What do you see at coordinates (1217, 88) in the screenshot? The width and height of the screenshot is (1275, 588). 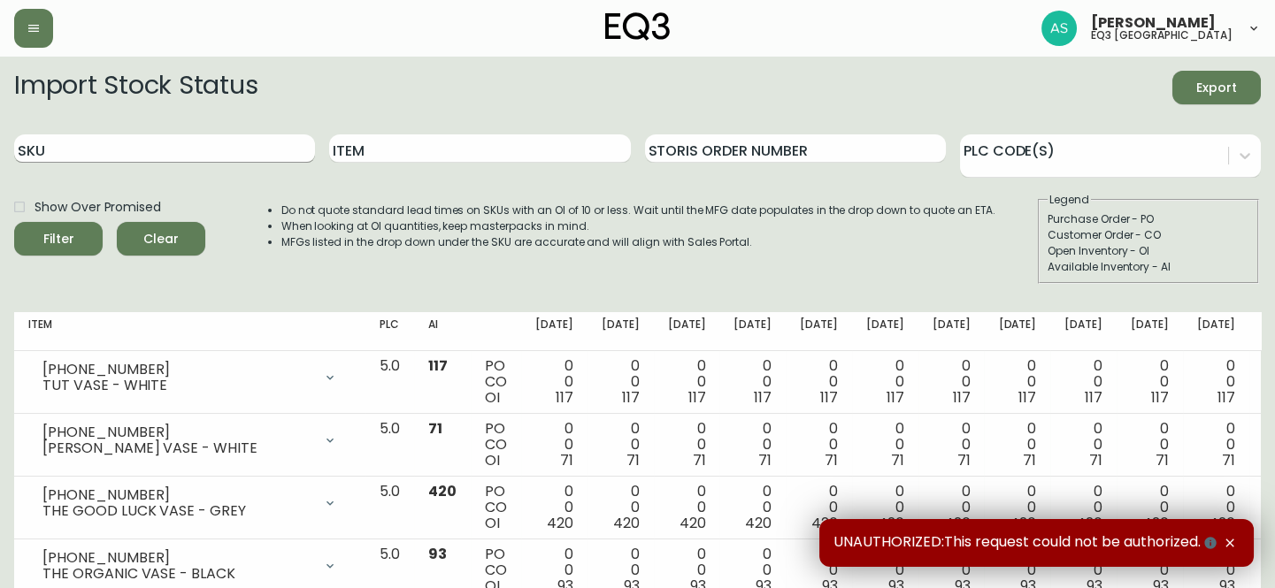 I see `button: Export` at bounding box center [1217, 88].